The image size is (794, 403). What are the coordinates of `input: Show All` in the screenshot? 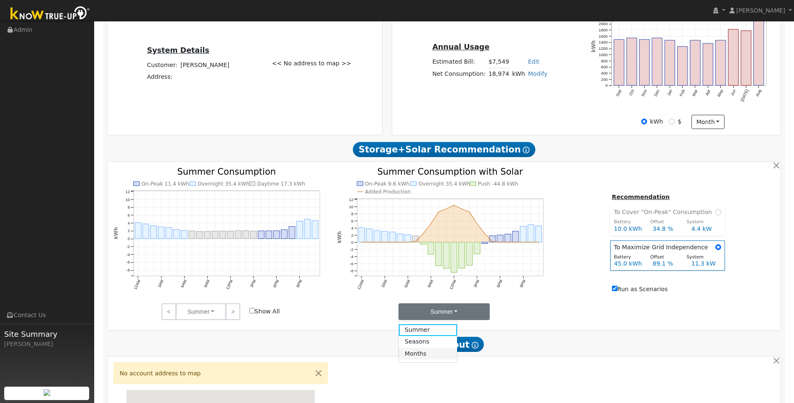 It's located at (252, 310).